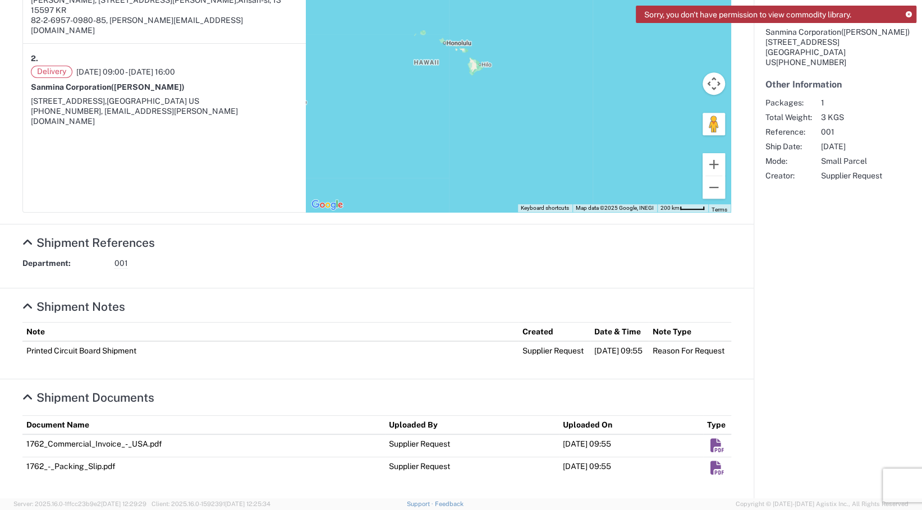  I want to click on button: Map camera controls, so click(714, 84).